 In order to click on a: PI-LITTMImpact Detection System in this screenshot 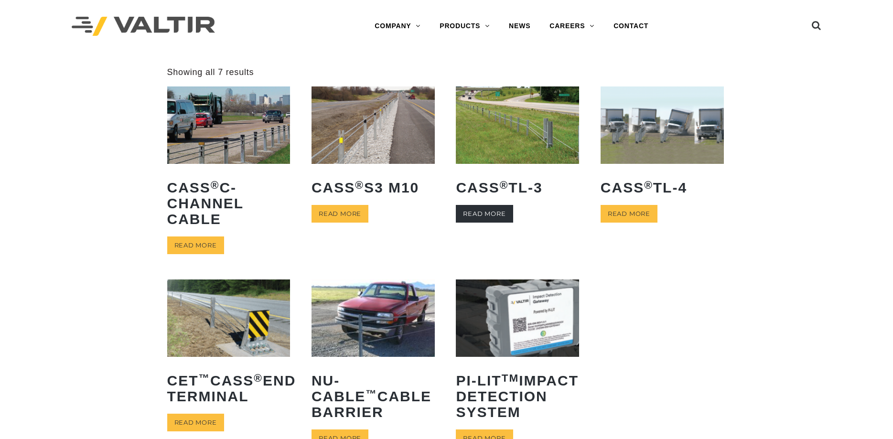, I will do `click(518, 353)`.